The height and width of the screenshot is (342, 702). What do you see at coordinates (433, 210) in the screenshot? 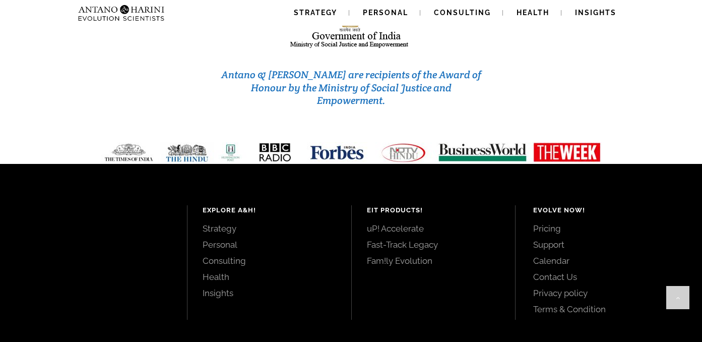
I see `h4: EIT Products!` at bounding box center [433, 210].